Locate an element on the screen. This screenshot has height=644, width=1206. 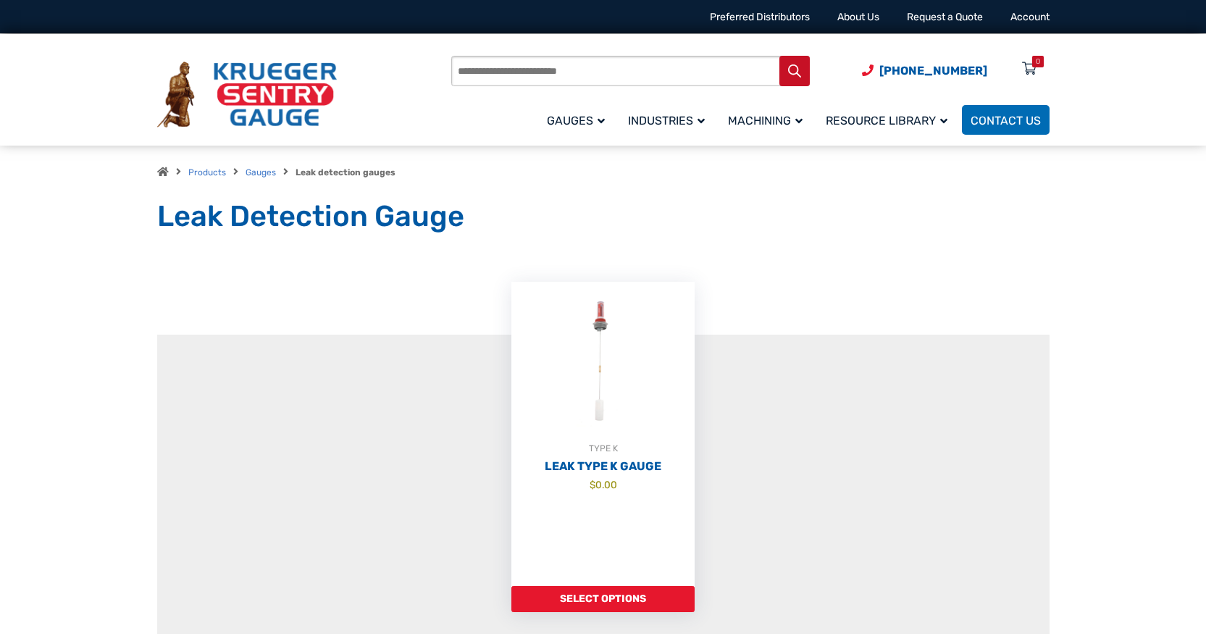
span: Gauges is located at coordinates (576, 120).